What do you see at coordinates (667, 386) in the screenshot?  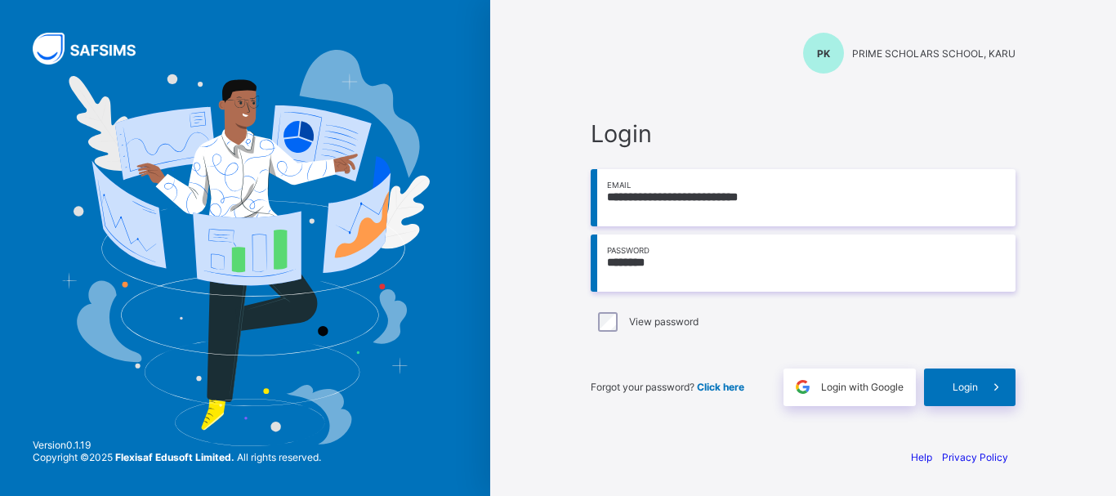 I see `span: Forgot your password?` at bounding box center [667, 386].